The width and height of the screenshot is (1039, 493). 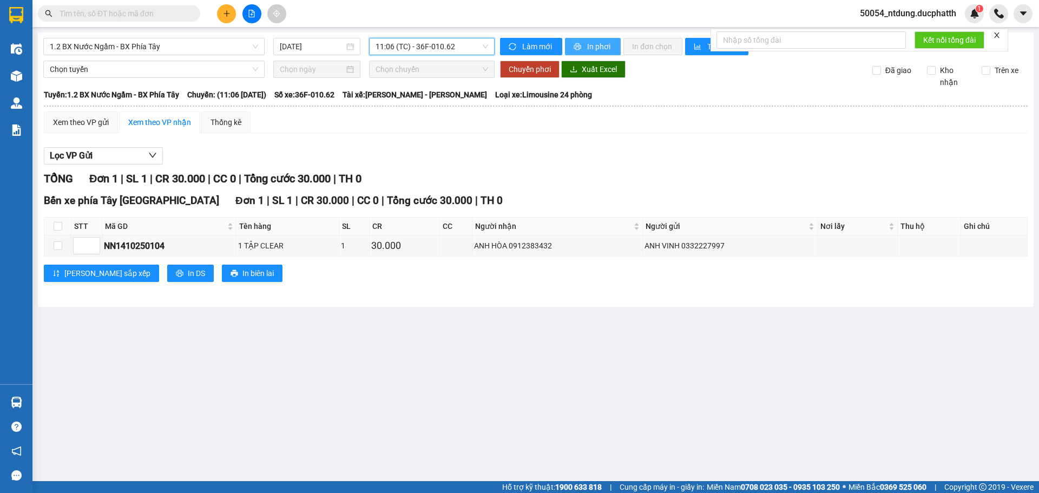 I want to click on span: Kết nối tổng đài, so click(x=949, y=40).